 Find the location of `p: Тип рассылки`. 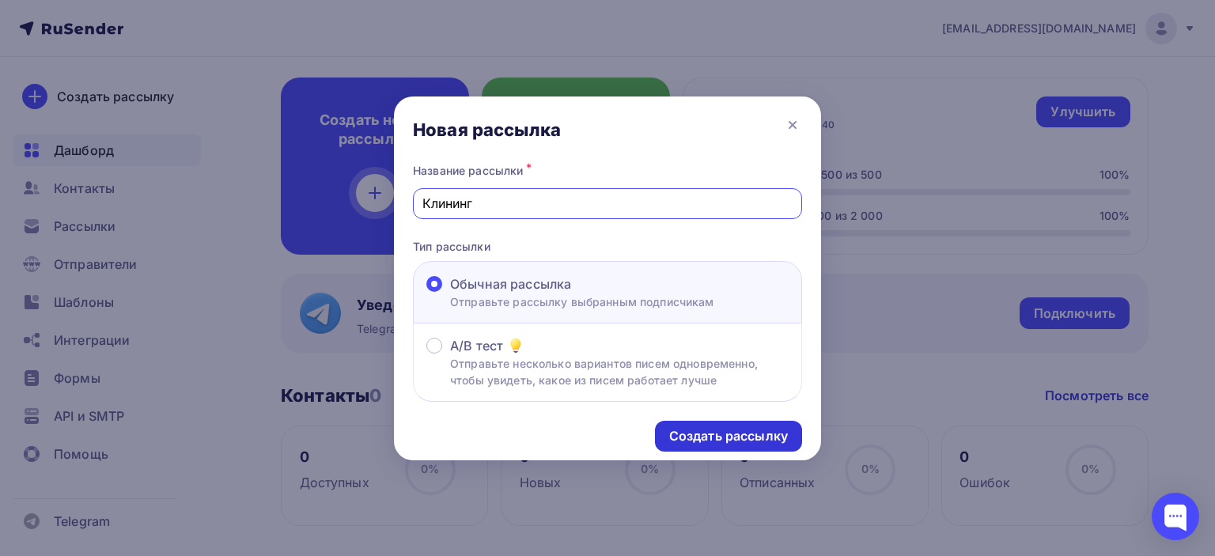

p: Тип рассылки is located at coordinates (607, 246).